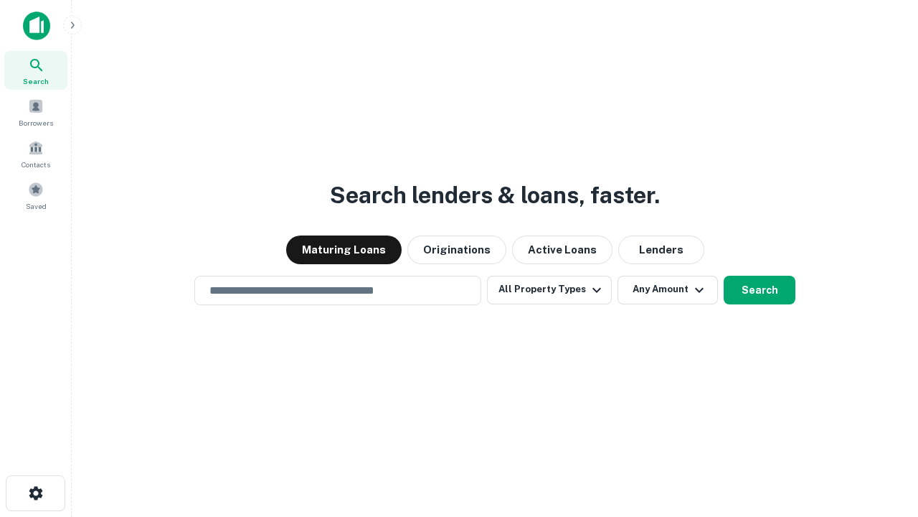 The height and width of the screenshot is (517, 918). I want to click on div: Search, so click(36, 70).